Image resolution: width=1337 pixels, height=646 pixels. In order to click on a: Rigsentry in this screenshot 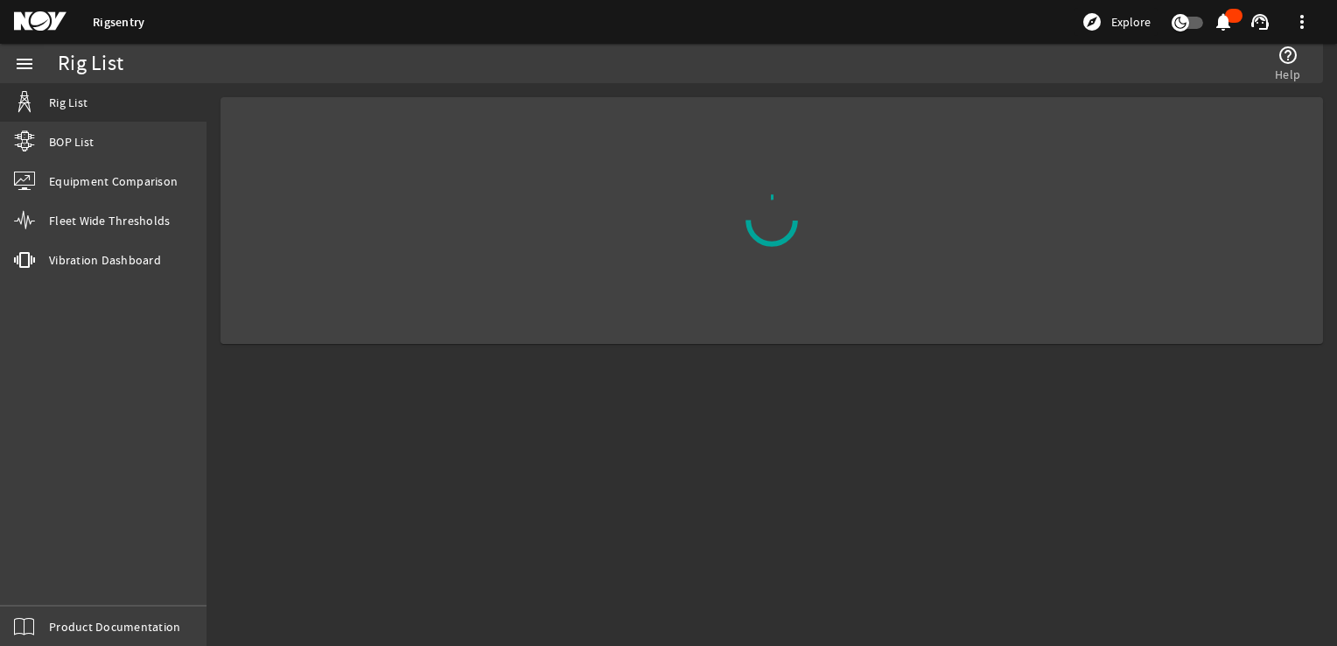, I will do `click(118, 22)`.